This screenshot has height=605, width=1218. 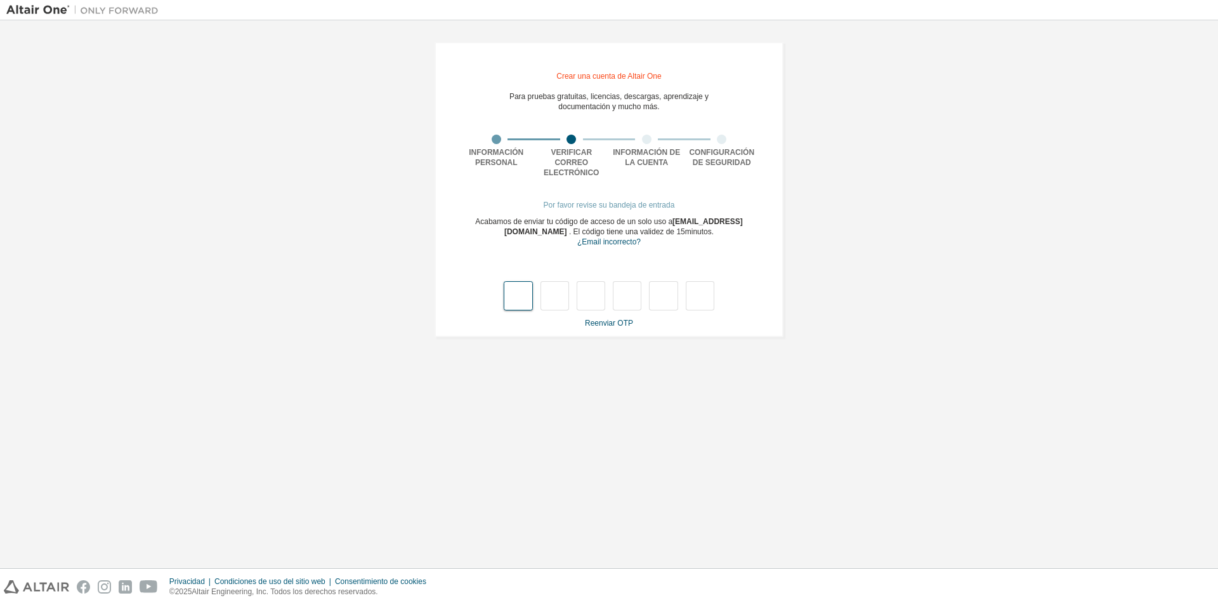 I want to click on font: Información personal, so click(x=496, y=157).